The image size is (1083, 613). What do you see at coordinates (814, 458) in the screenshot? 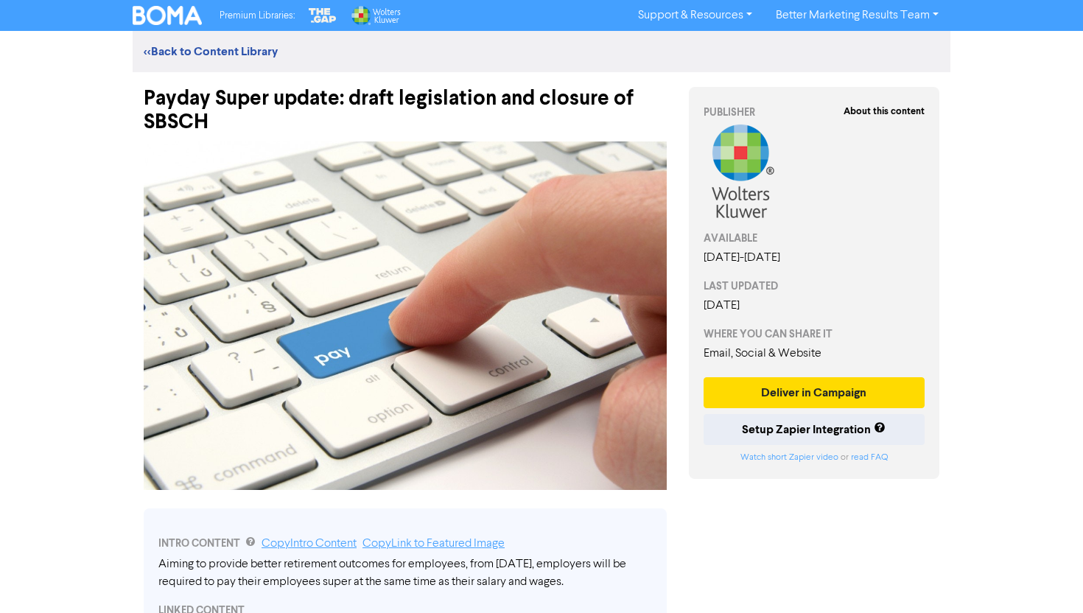
I see `div: or` at bounding box center [814, 458].